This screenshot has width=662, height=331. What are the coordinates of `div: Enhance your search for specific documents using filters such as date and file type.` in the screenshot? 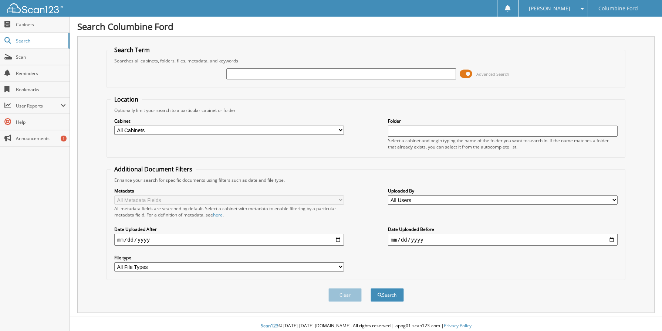 It's located at (366, 180).